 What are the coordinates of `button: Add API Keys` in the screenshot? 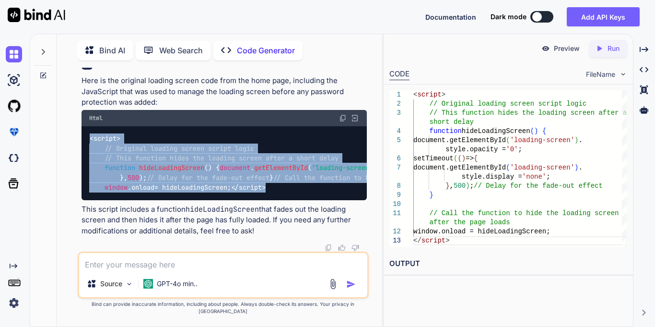 It's located at (603, 17).